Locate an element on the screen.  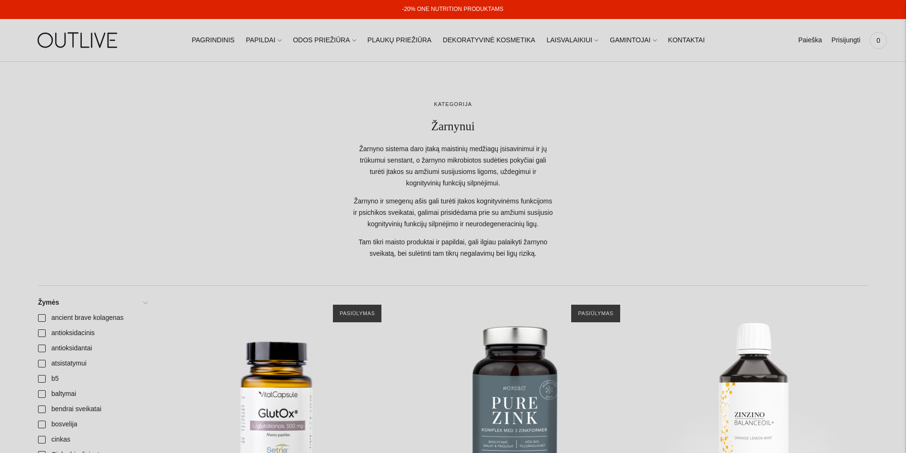
a: Žymės is located at coordinates (92, 303).